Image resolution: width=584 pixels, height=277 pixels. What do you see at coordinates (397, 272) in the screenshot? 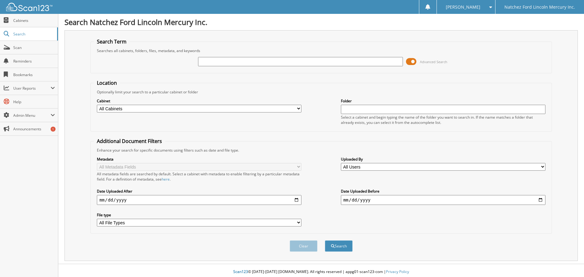
I see `a: Privacy Policy` at bounding box center [397, 272].